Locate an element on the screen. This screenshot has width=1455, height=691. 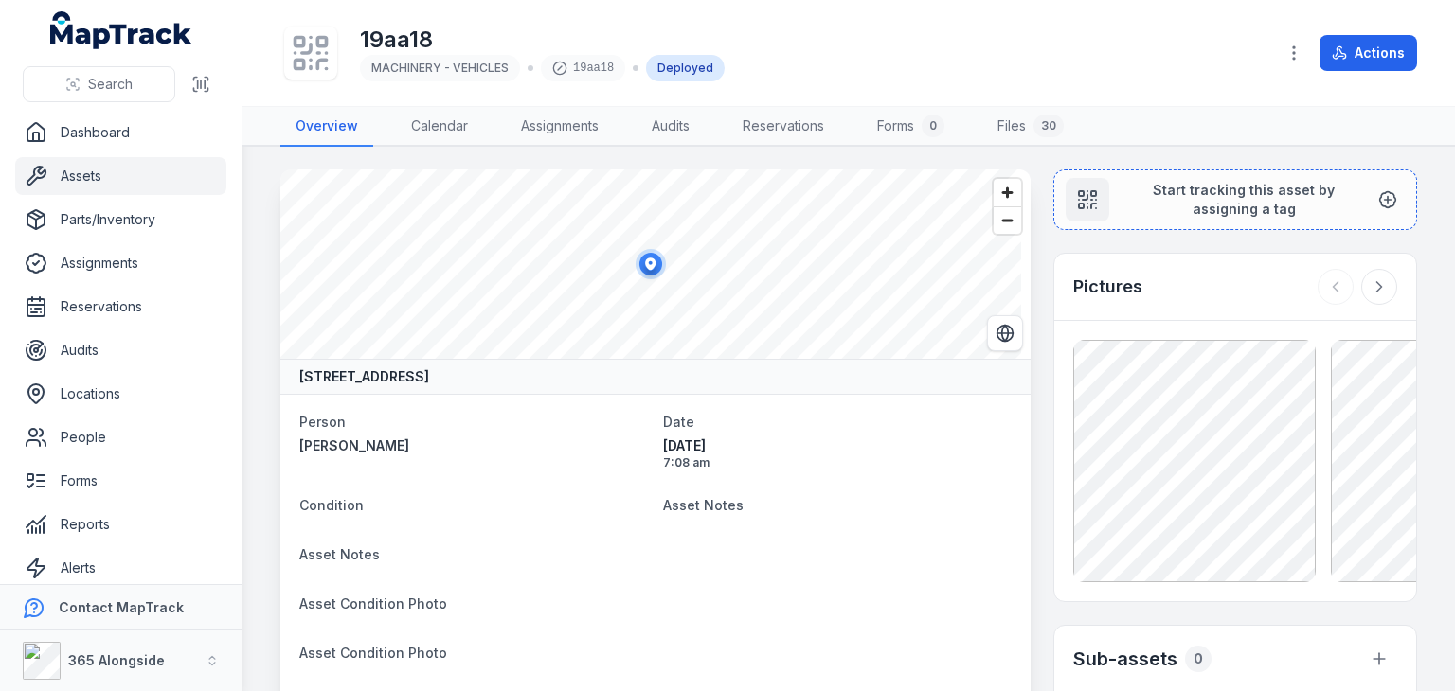
div: 19aa18 is located at coordinates (583, 68).